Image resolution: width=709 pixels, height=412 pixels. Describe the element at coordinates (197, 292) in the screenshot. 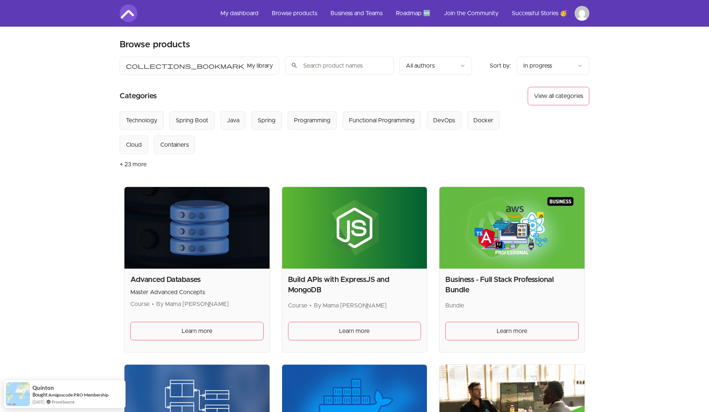

I see `p: Master Advanced Concepts` at that location.